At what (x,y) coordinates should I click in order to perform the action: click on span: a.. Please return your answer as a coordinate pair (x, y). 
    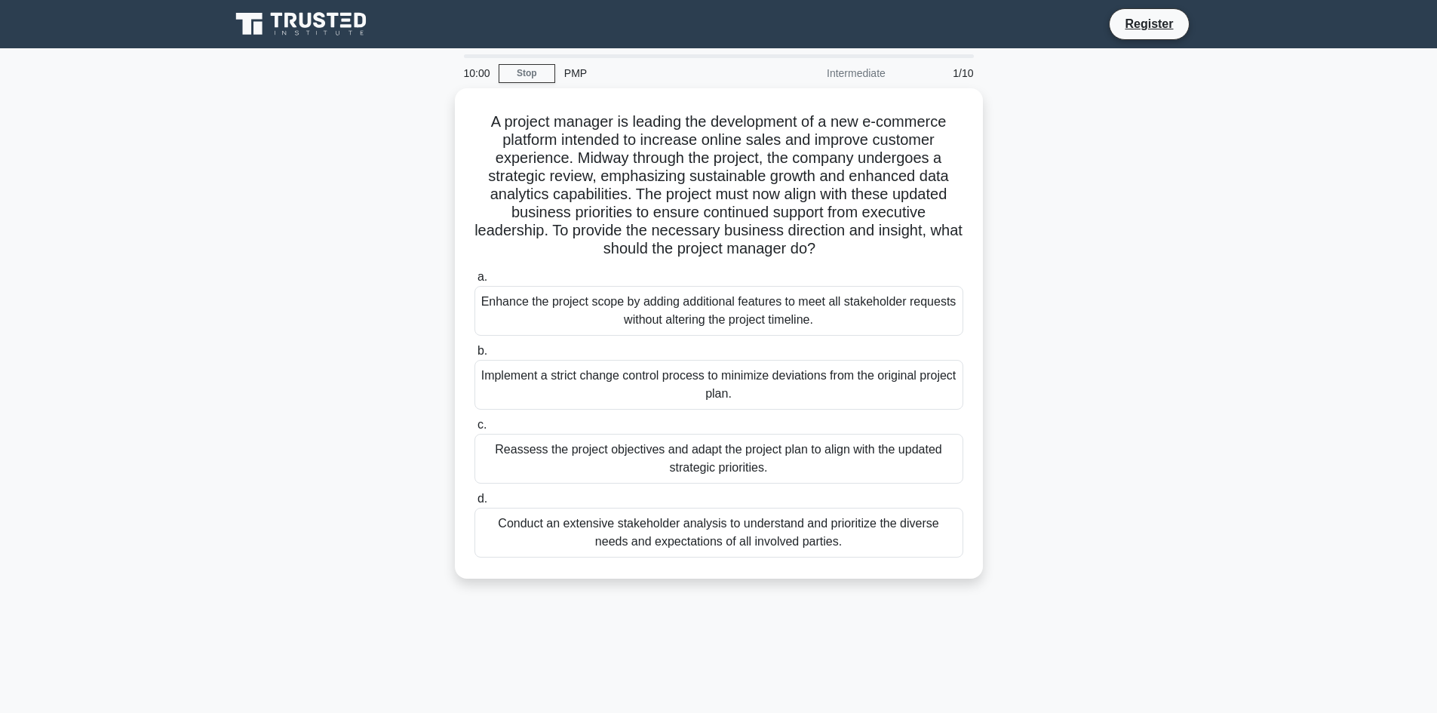
    Looking at the image, I should click on (482, 276).